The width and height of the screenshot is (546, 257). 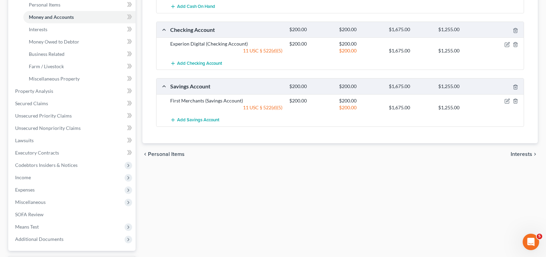 What do you see at coordinates (195, 120) in the screenshot?
I see `button: Add Savings Account` at bounding box center [195, 120].